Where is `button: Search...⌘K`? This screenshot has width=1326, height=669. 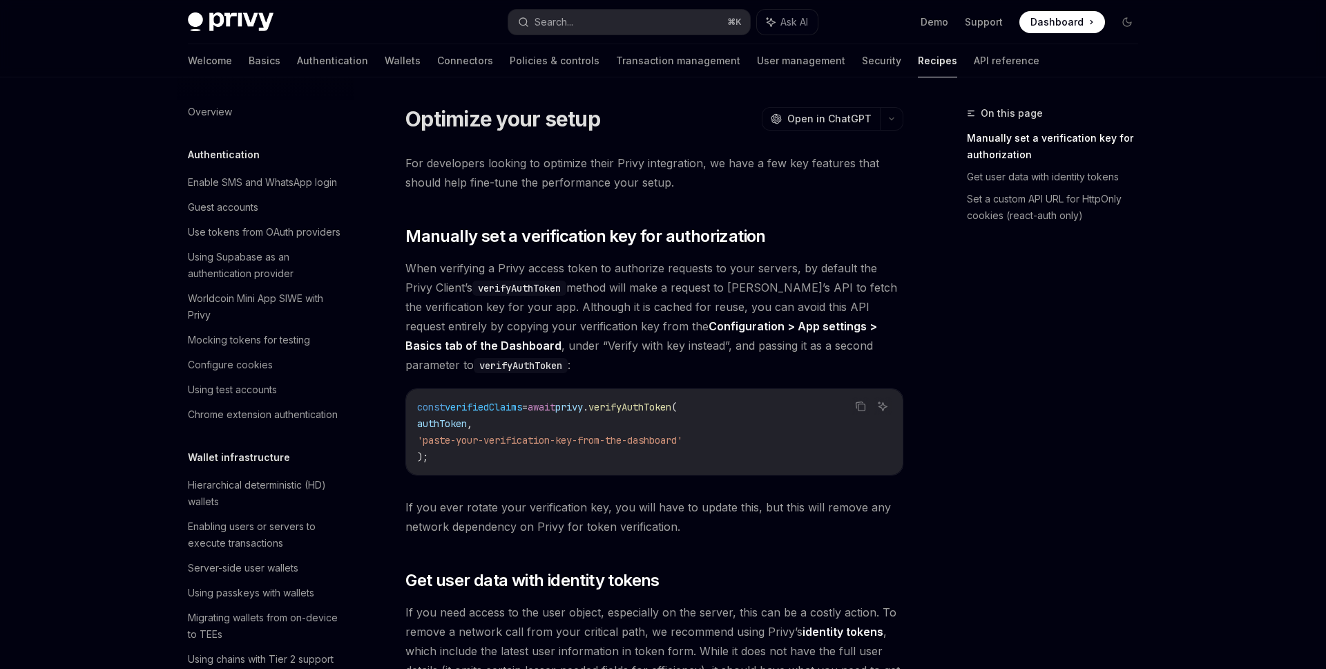
button: Search...⌘K is located at coordinates (629, 22).